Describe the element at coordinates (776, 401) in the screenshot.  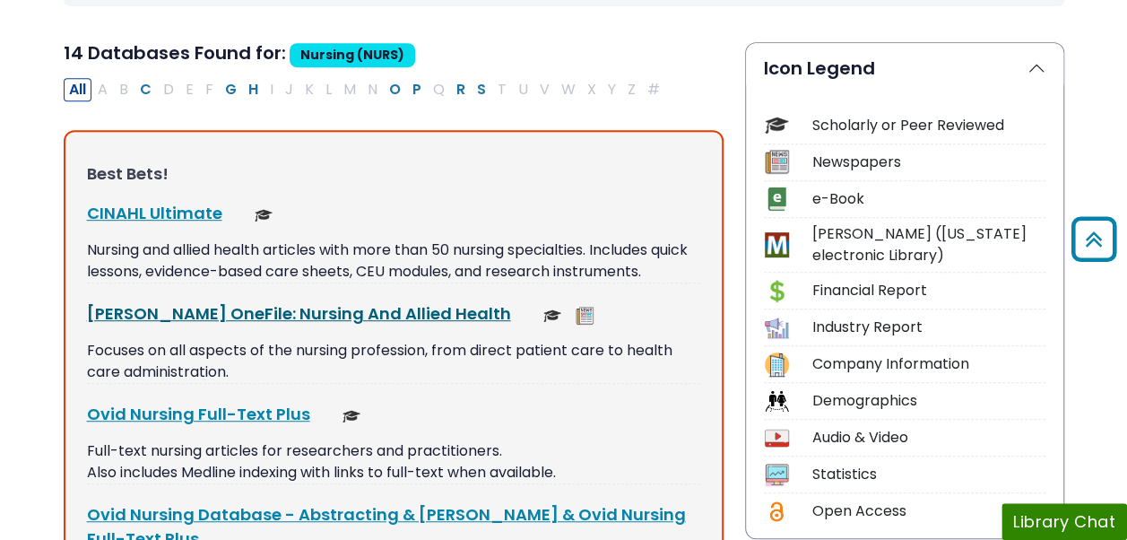
I see `img: Icon Demographics` at that location.